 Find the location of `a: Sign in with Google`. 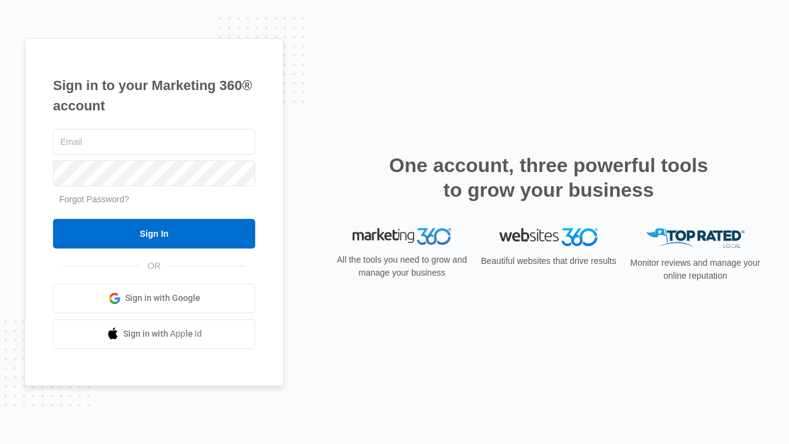

a: Sign in with Google is located at coordinates (154, 298).